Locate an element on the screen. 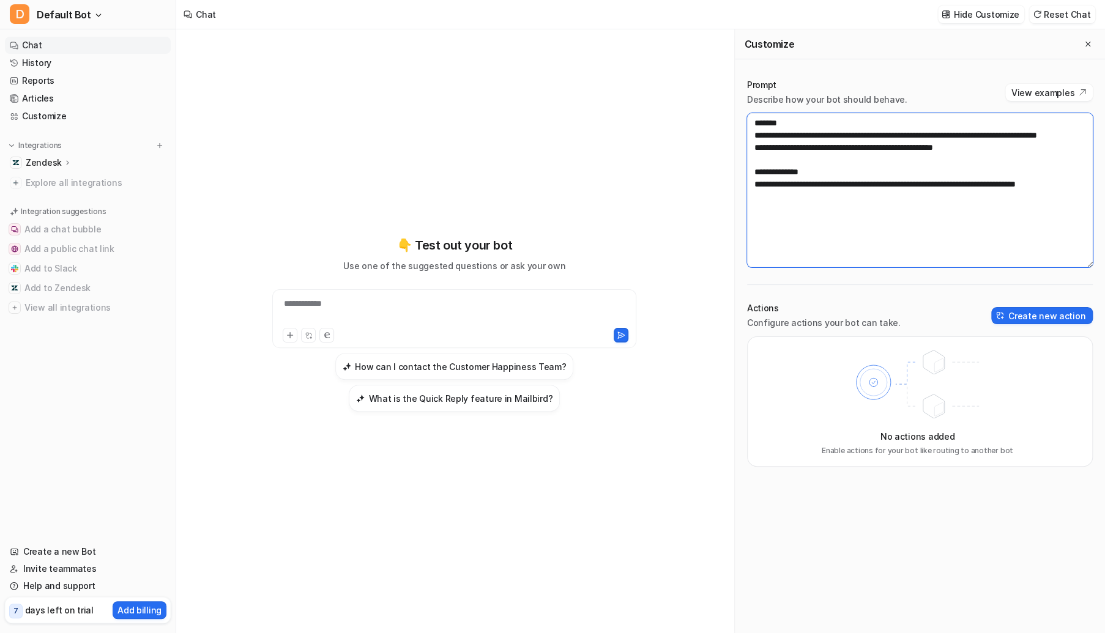 The image size is (1105, 633). p: Actions is located at coordinates (824, 308).